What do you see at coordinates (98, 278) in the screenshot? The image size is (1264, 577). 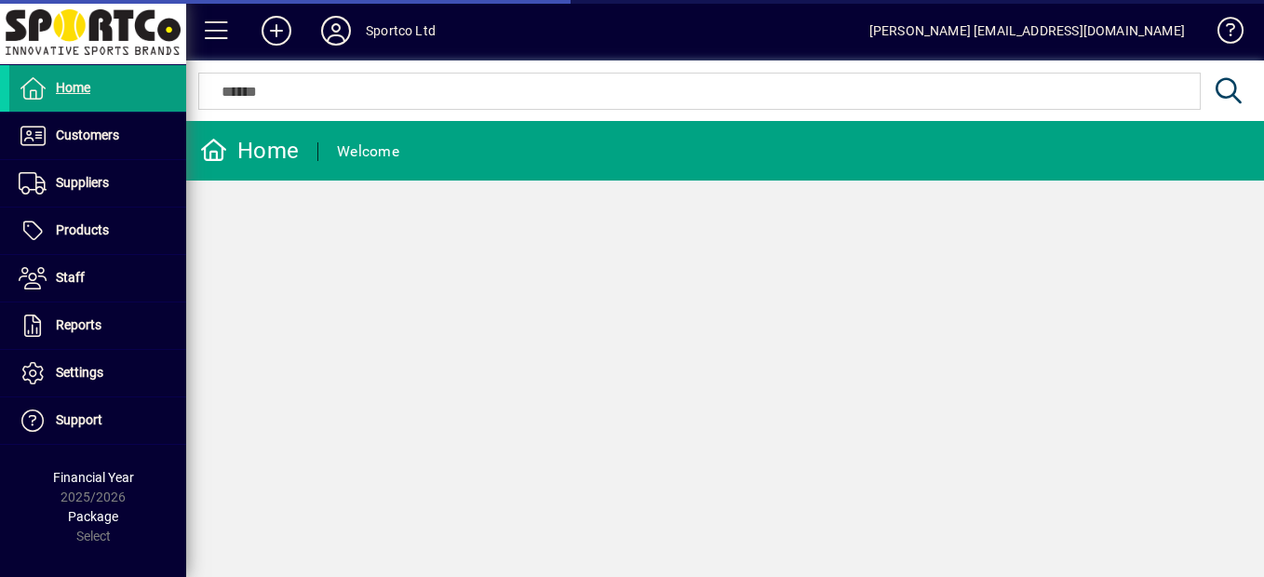 I see `a: Staff` at bounding box center [98, 278].